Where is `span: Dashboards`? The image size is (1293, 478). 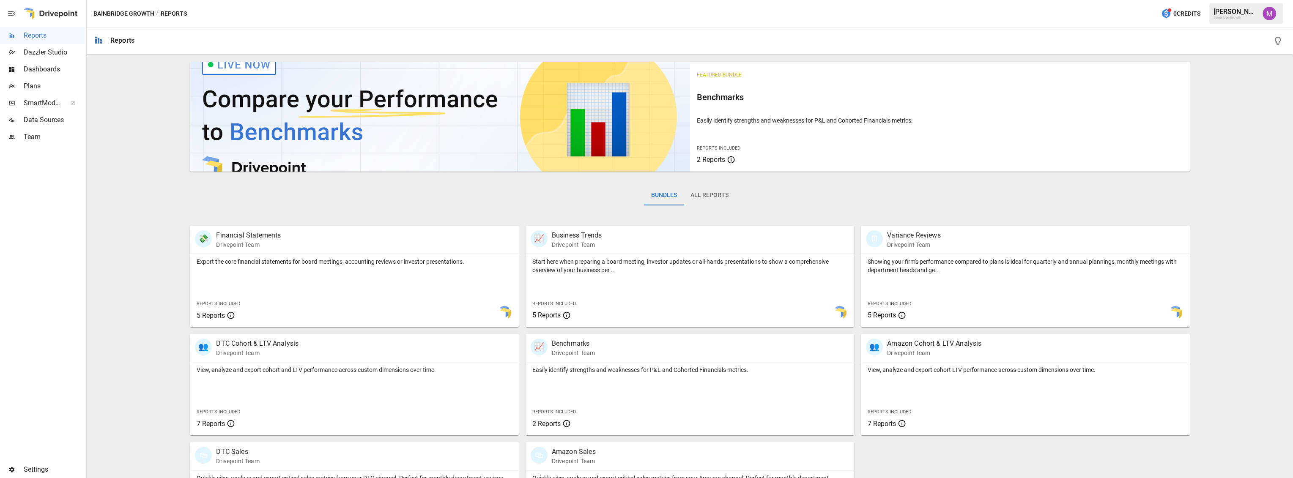 span: Dashboards is located at coordinates (54, 69).